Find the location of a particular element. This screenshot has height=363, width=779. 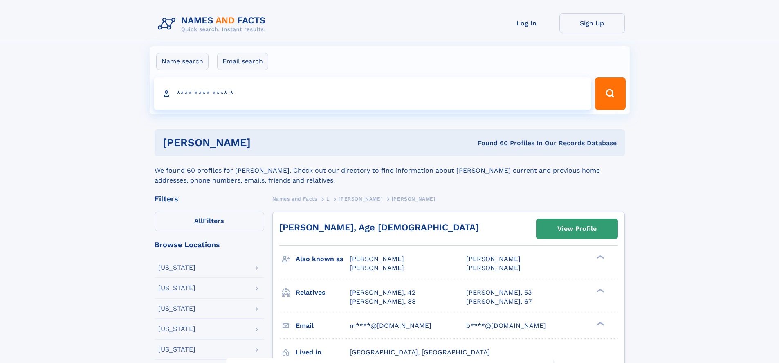

a: Names and Facts is located at coordinates (295, 198).